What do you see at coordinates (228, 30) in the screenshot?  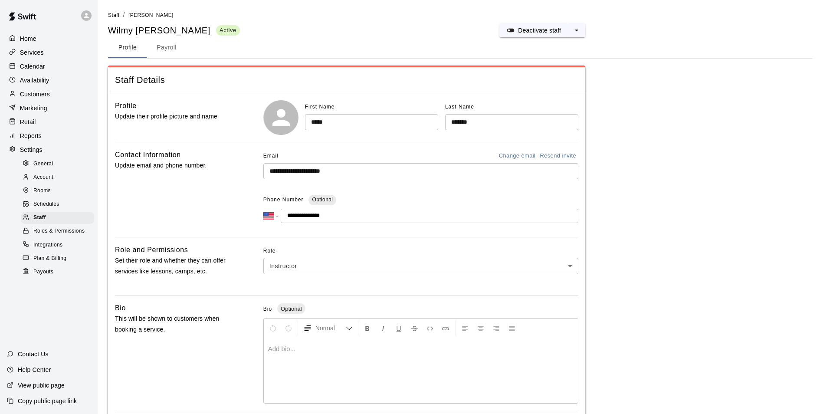 I see `span: Active` at bounding box center [228, 30].